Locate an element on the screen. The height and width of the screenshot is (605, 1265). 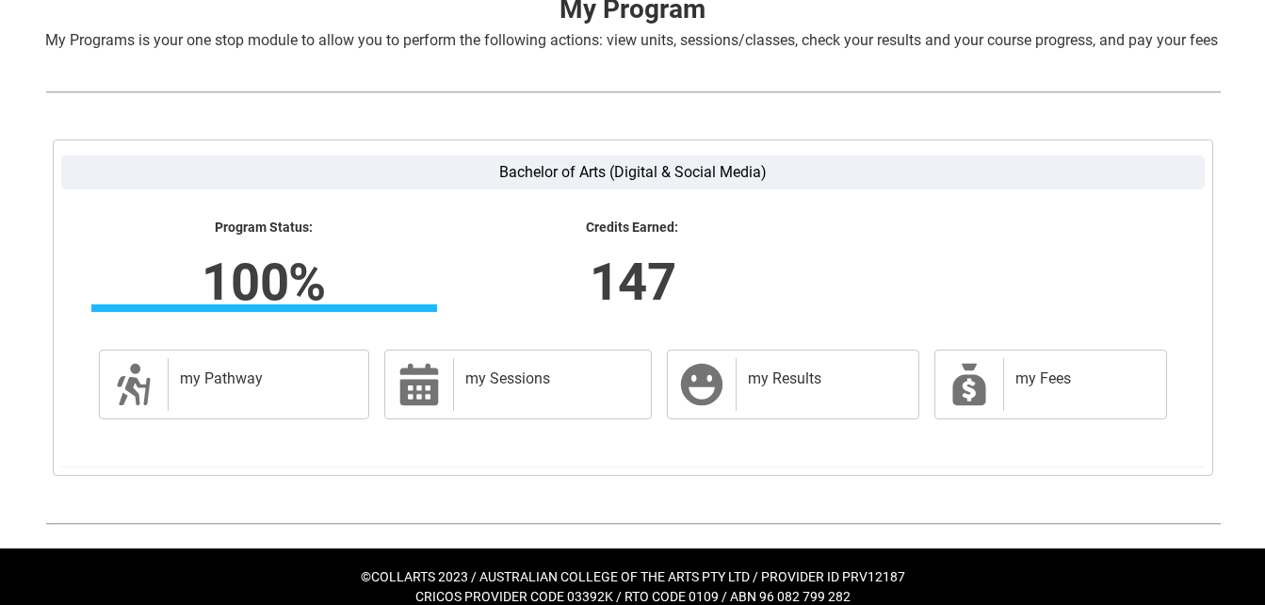
span: Description of icon when needed is located at coordinates (134, 384).